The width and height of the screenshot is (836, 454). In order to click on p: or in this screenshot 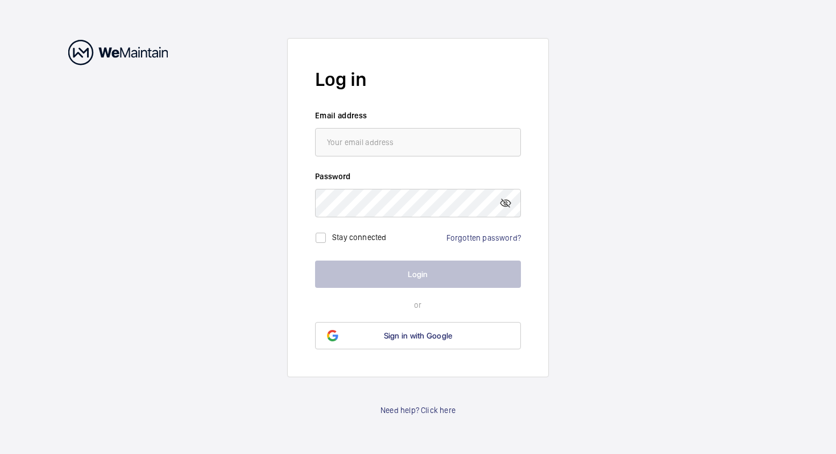, I will do `click(418, 305)`.